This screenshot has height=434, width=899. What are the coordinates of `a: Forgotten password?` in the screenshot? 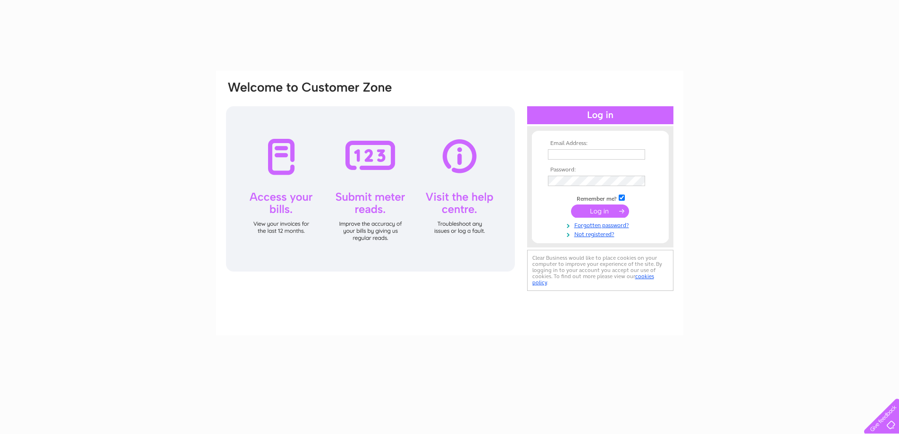 It's located at (601, 224).